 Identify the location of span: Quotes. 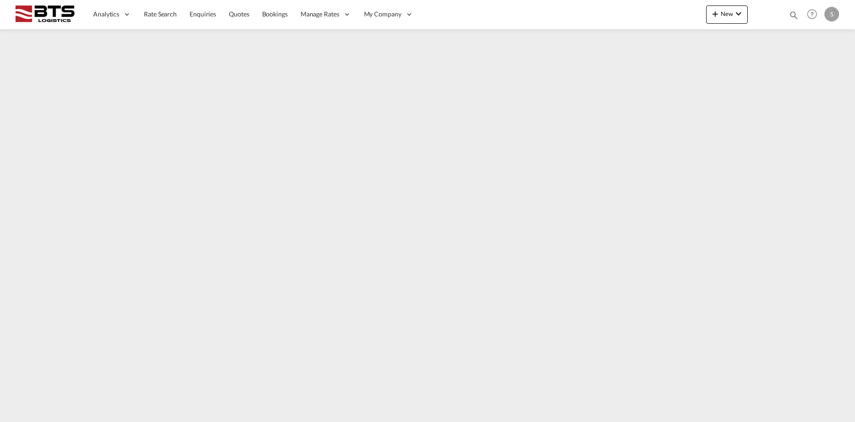
(239, 14).